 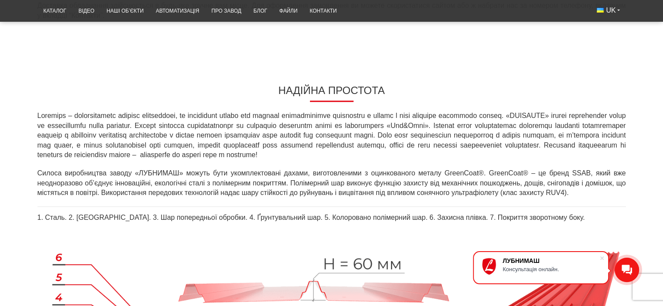 What do you see at coordinates (55, 11) in the screenshot?
I see `a: Каталог` at bounding box center [55, 11].